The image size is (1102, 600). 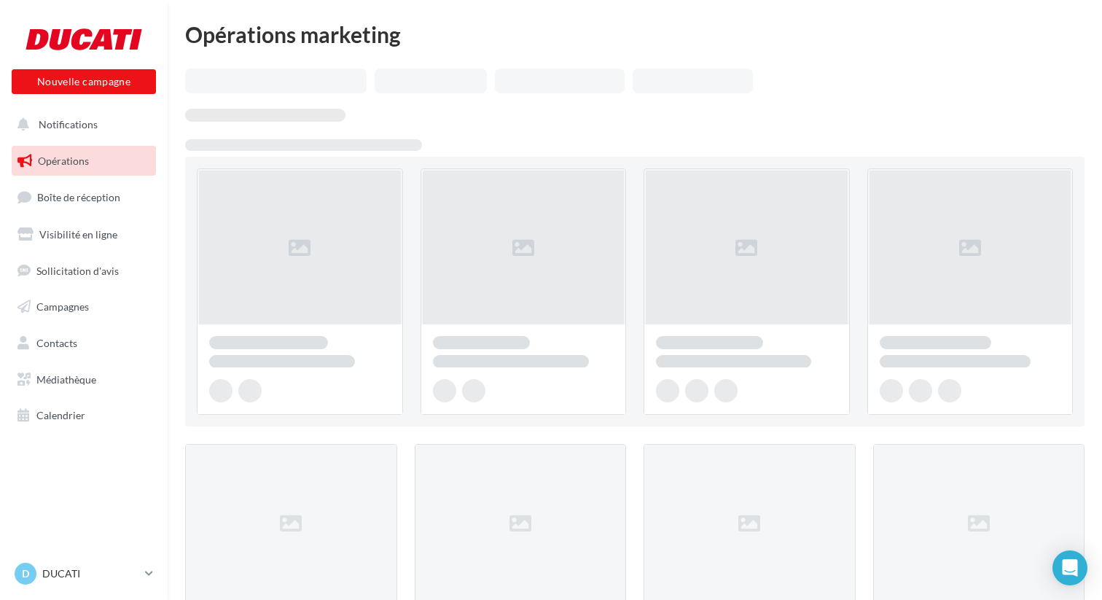 What do you see at coordinates (60, 415) in the screenshot?
I see `span: Calendrier` at bounding box center [60, 415].